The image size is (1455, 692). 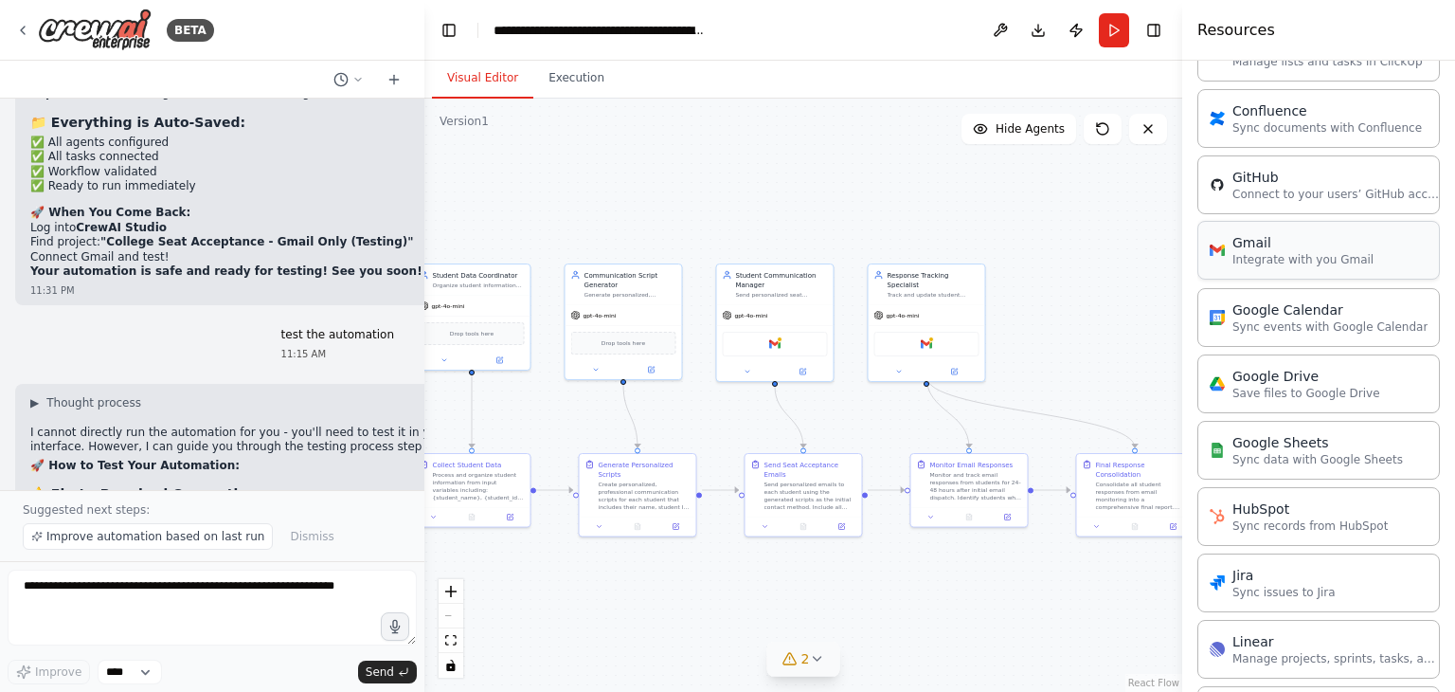 What do you see at coordinates (121, 227) in the screenshot?
I see `strong: CrewAI Studio` at bounding box center [121, 227].